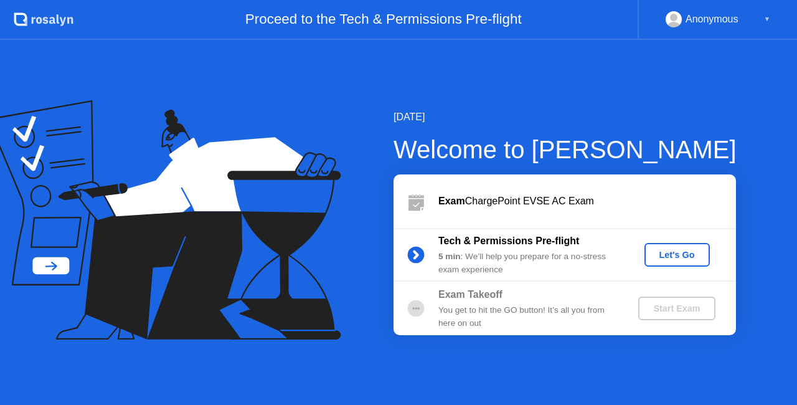 The image size is (797, 405). What do you see at coordinates (712, 19) in the screenshot?
I see `div: Anonymous` at bounding box center [712, 19].